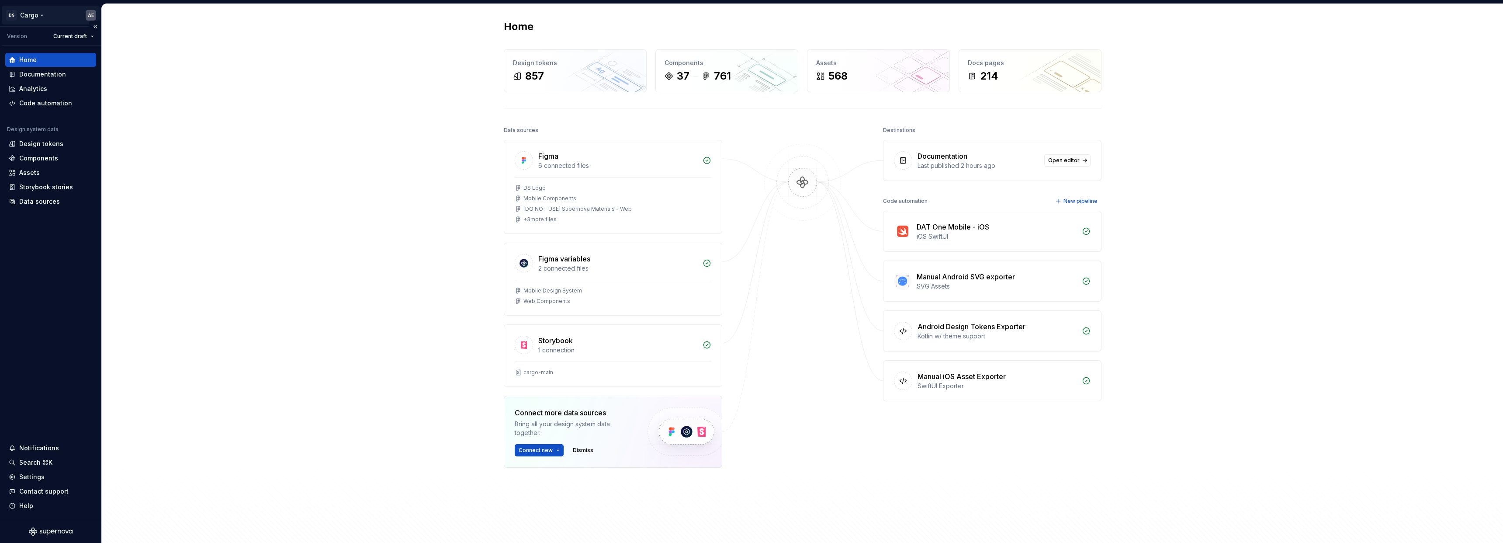  Describe the element at coordinates (11, 15) in the screenshot. I see `div: DS` at that location.